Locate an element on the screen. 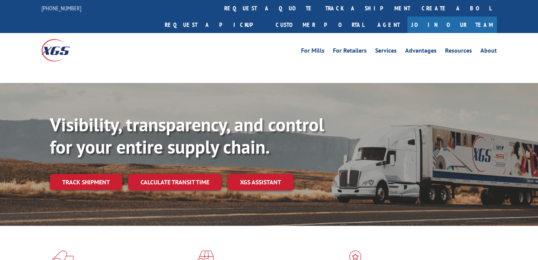 This screenshot has width=538, height=260. a: Request a pickup is located at coordinates (214, 25).